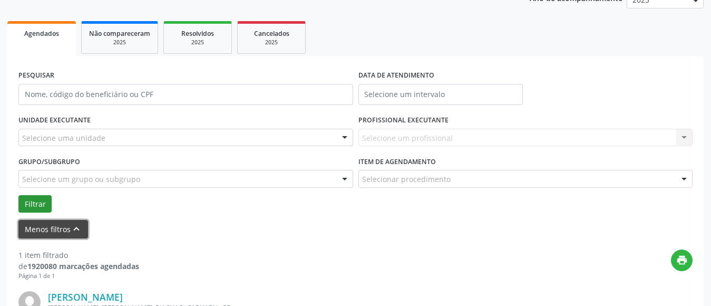 Image resolution: width=711 pixels, height=306 pixels. Describe the element at coordinates (53, 229) in the screenshot. I see `button: Menos filtroskeyboard_arrow_up` at that location.